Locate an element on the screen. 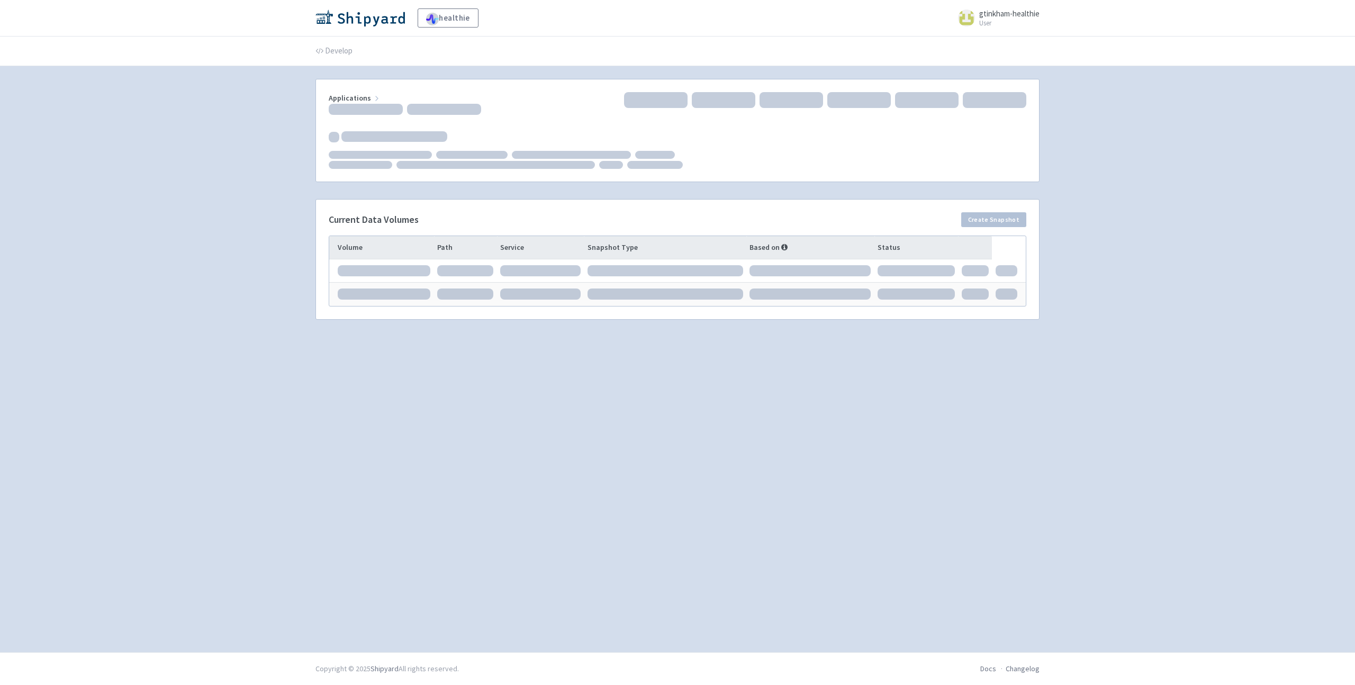  th: Volume is located at coordinates (382, 248).